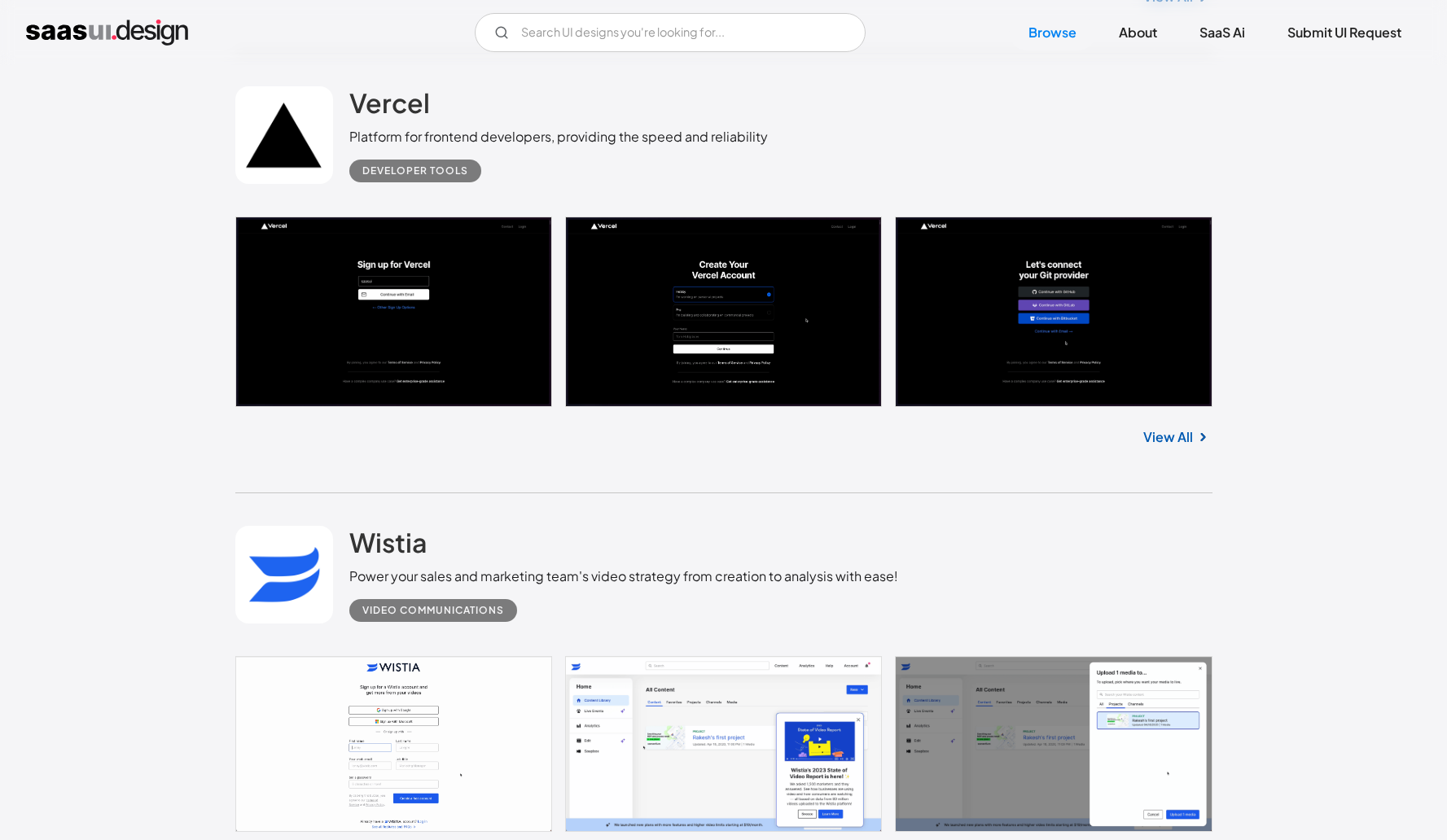  I want to click on div: Developer tools, so click(415, 171).